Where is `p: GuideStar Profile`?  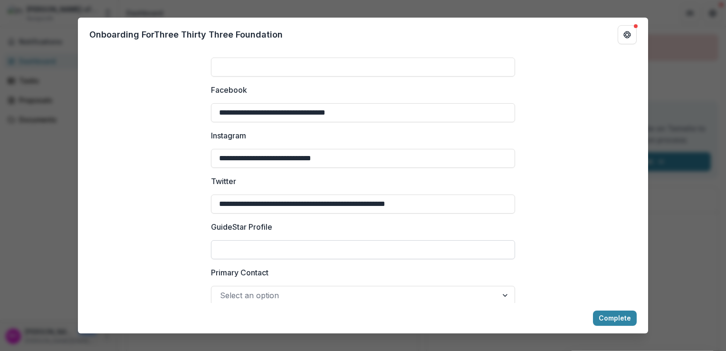 p: GuideStar Profile is located at coordinates (242, 227).